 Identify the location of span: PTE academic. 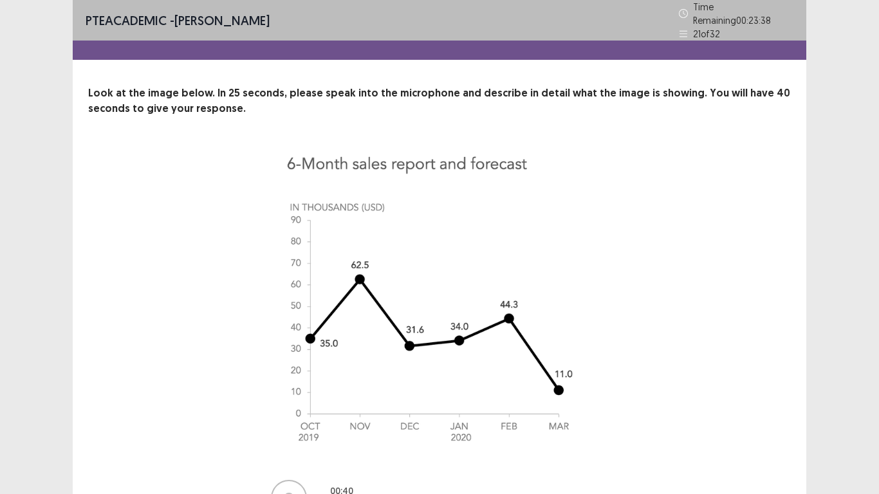
(126, 20).